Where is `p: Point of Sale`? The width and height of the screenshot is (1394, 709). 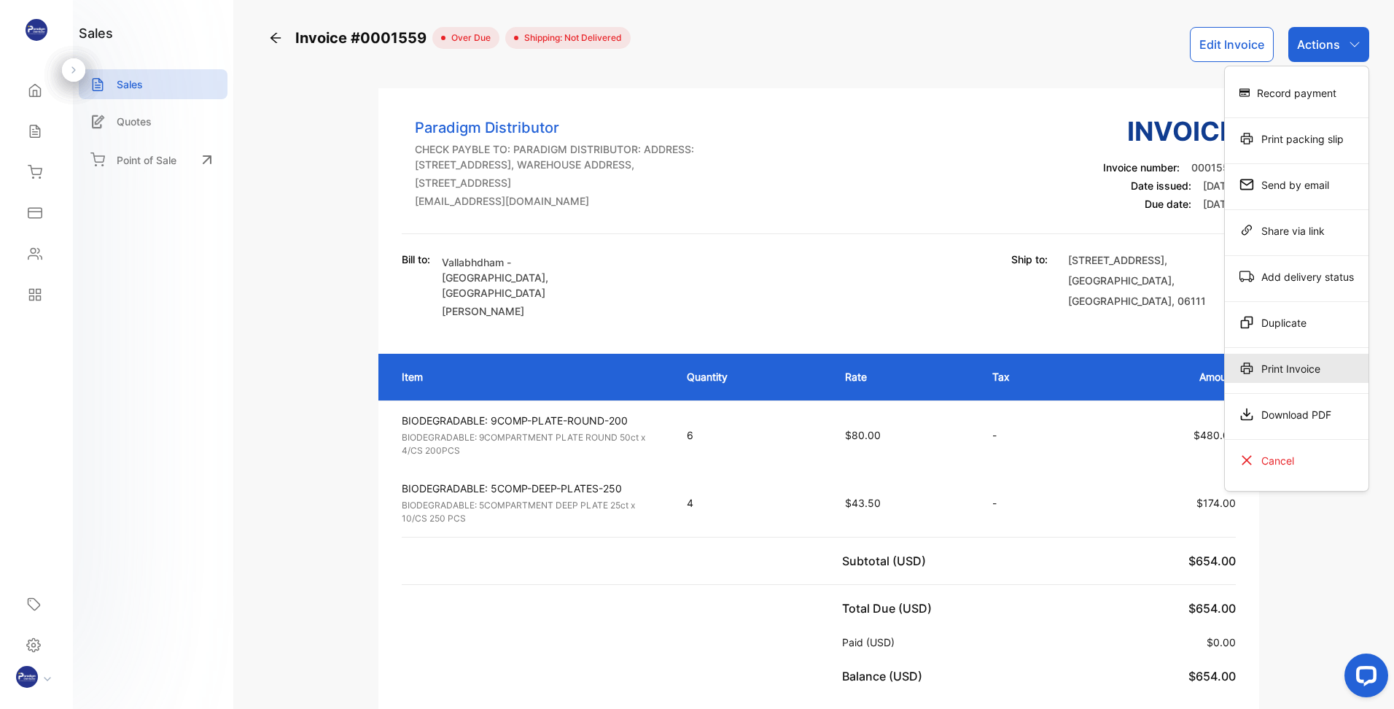
p: Point of Sale is located at coordinates (147, 160).